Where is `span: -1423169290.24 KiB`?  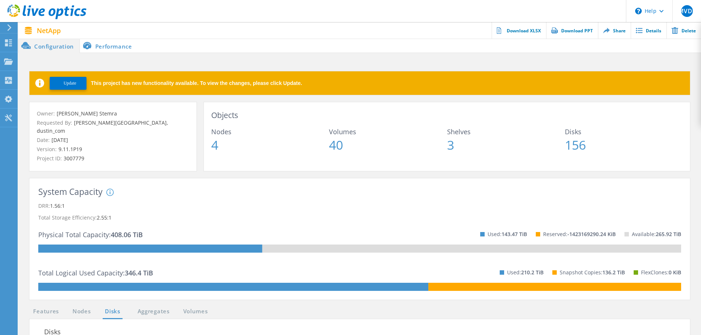
span: -1423169290.24 KiB is located at coordinates (591, 234).